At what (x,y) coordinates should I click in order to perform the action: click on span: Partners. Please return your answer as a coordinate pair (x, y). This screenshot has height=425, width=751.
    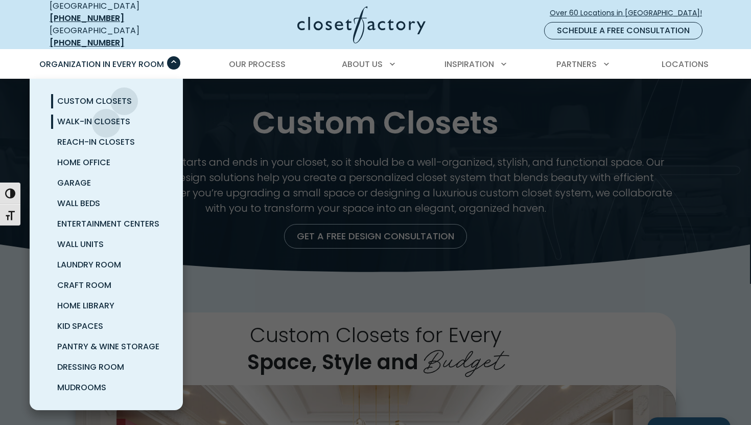
    Looking at the image, I should click on (576, 64).